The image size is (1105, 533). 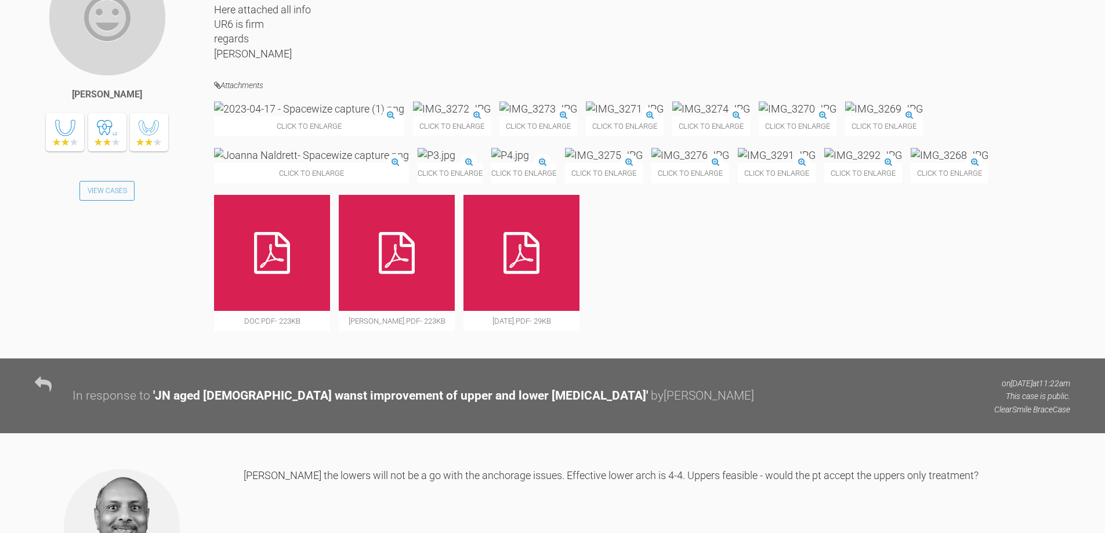 I want to click on img: IMG_3270.JPG, so click(x=797, y=108).